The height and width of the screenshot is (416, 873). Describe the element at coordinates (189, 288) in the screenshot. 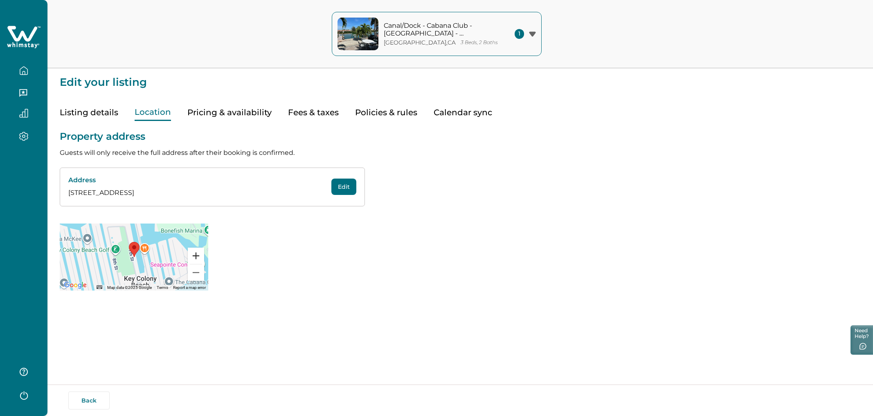

I see `a: Report a map error` at that location.